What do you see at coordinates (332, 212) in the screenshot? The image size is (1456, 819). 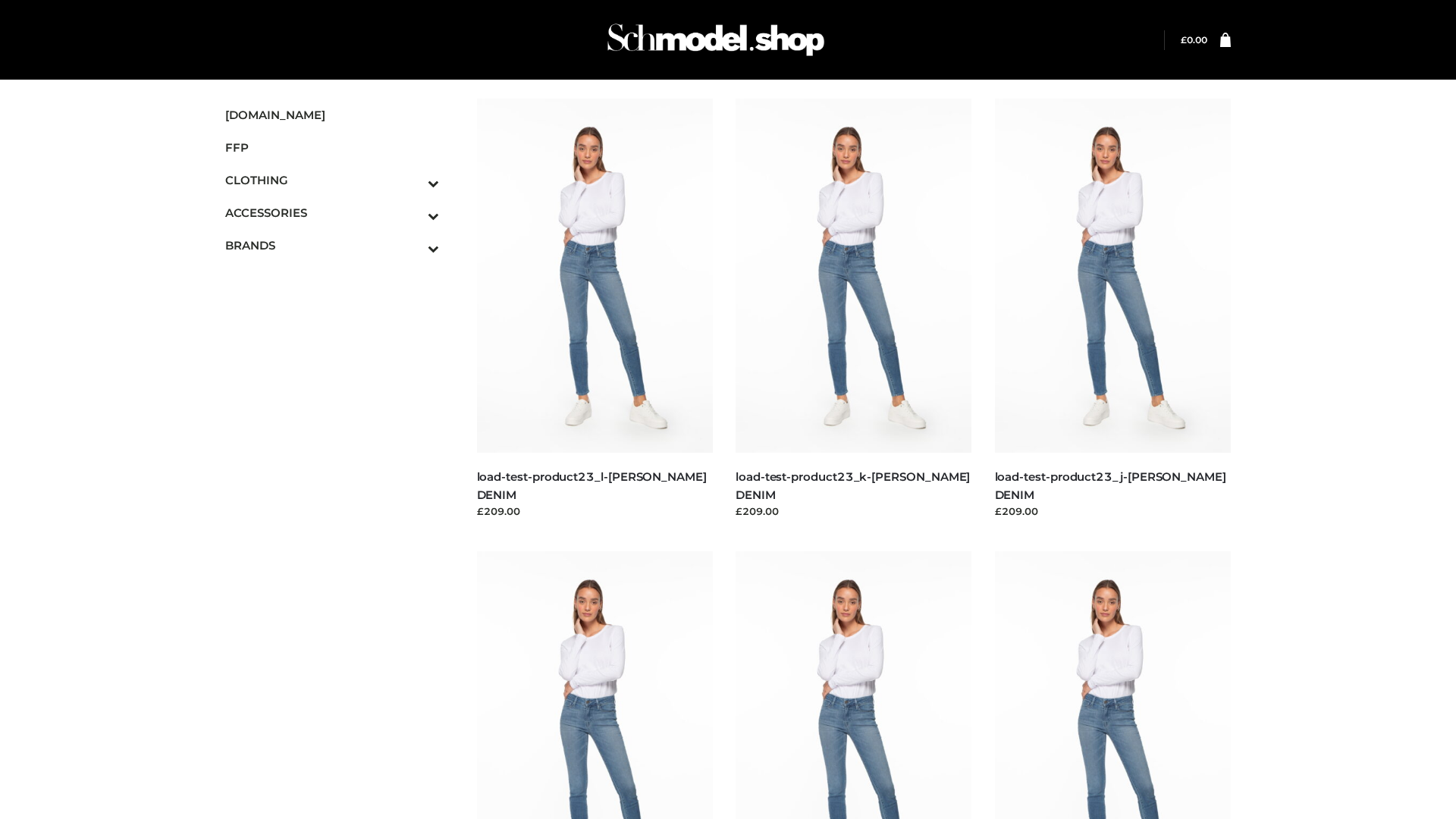 I see `a: ACCESSORIESToggle Submenu` at bounding box center [332, 212].